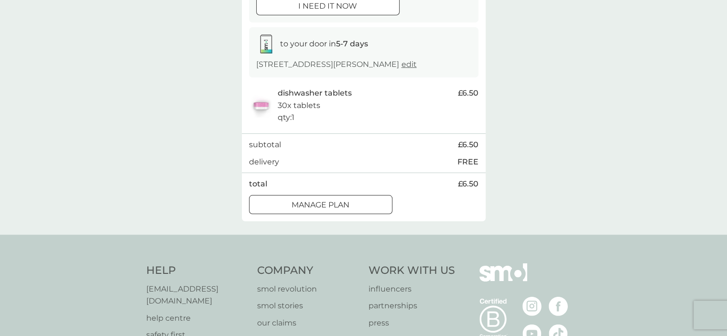 This screenshot has width=727, height=336. What do you see at coordinates (409, 64) in the screenshot?
I see `span: edit` at bounding box center [409, 64].